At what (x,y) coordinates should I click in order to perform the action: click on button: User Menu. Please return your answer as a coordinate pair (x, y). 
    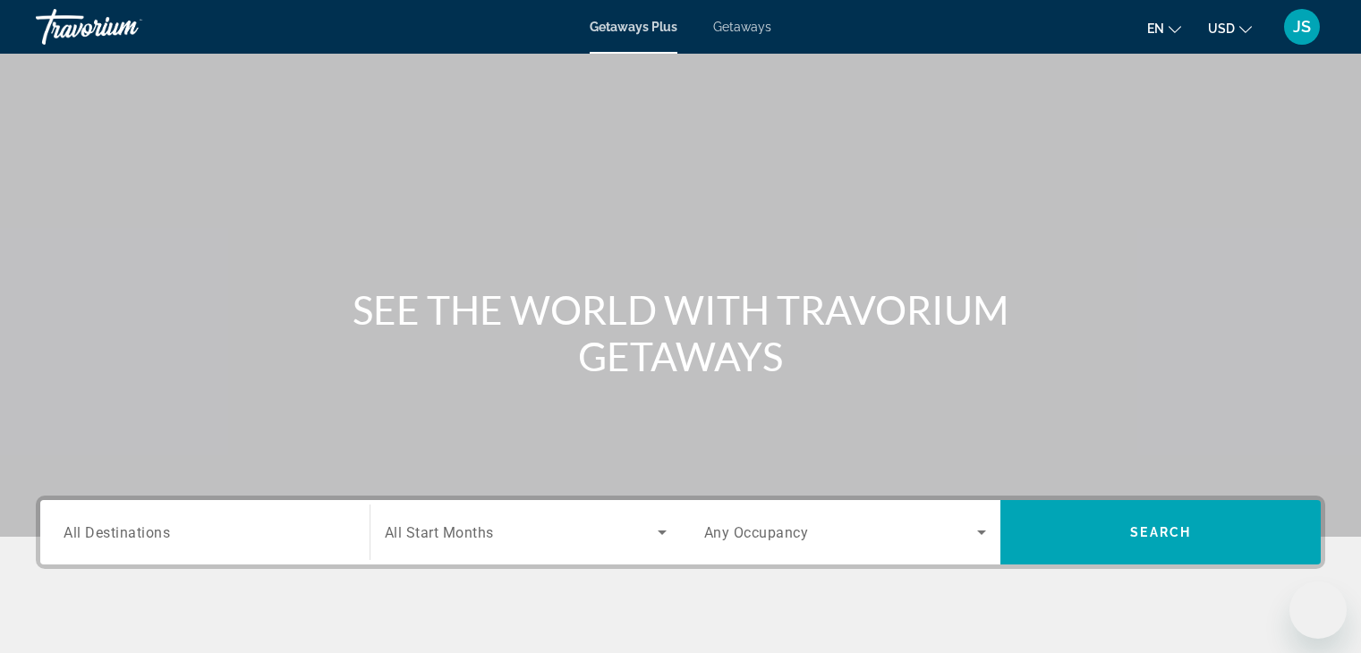
    Looking at the image, I should click on (1302, 27).